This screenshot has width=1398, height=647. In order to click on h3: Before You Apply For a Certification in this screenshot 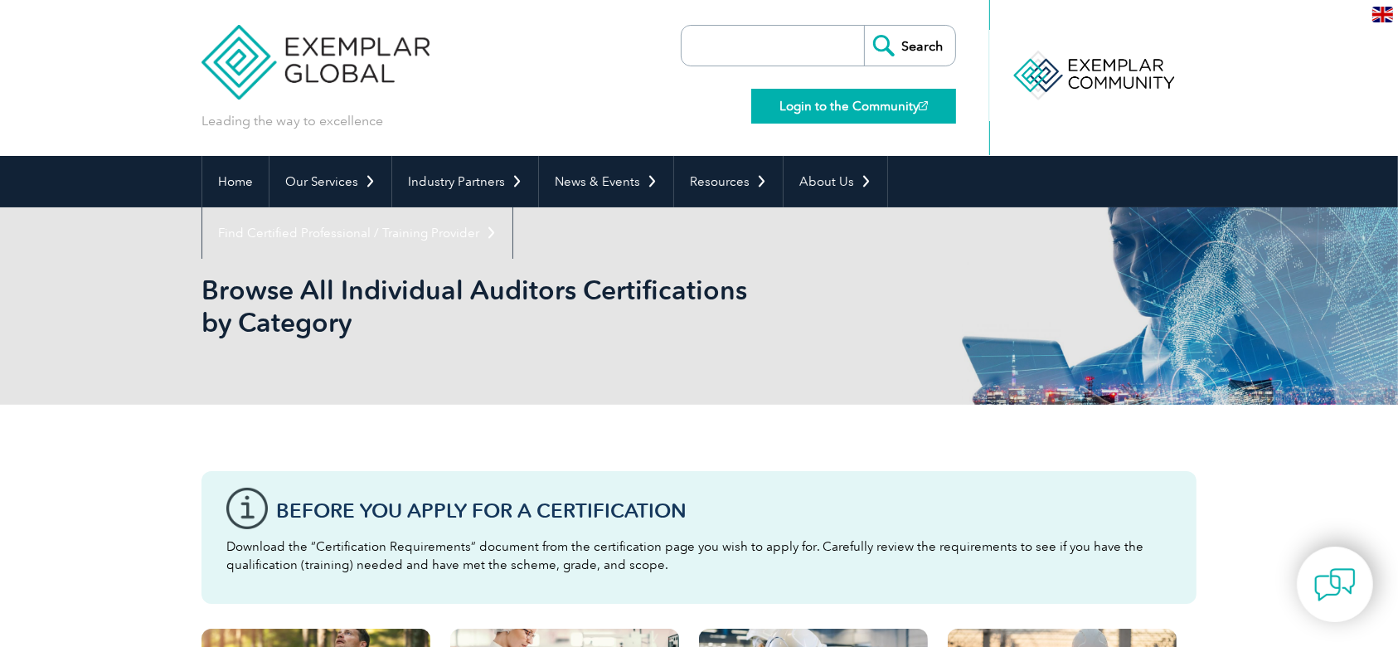, I will do `click(724, 510)`.